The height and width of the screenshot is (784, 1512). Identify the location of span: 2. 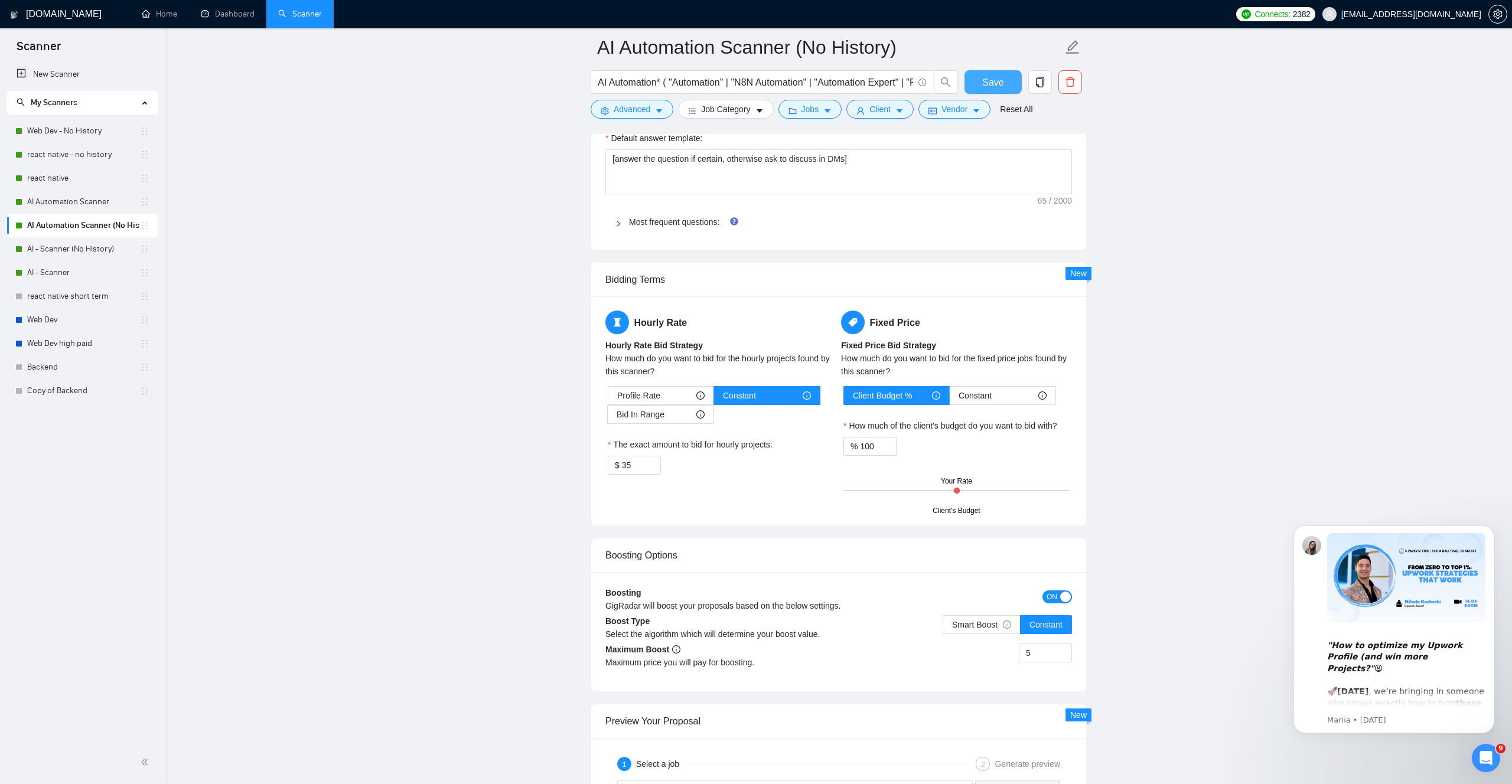
(983, 764).